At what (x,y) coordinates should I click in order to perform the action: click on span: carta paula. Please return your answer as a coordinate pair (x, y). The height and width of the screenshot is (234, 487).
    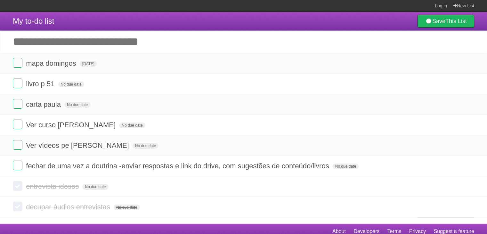
    Looking at the image, I should click on (44, 104).